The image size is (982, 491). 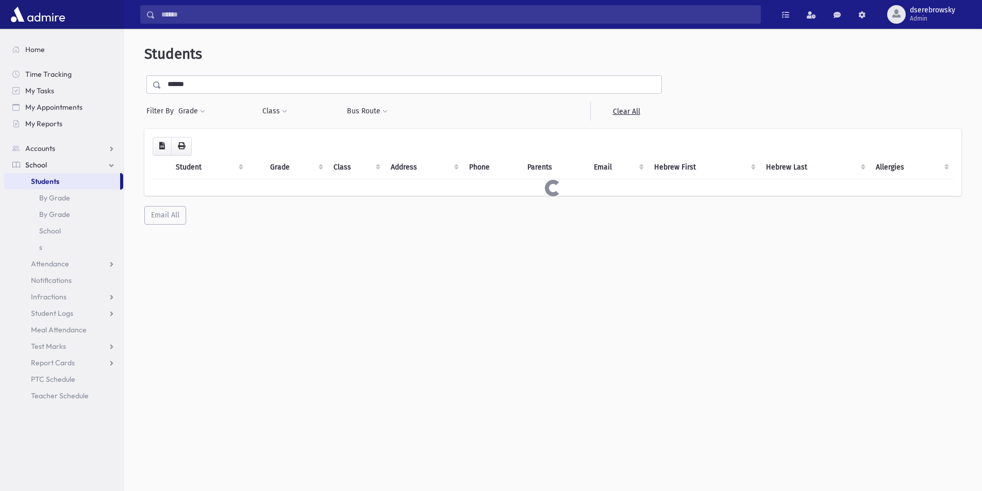 What do you see at coordinates (63, 148) in the screenshot?
I see `a: Accounts` at bounding box center [63, 148].